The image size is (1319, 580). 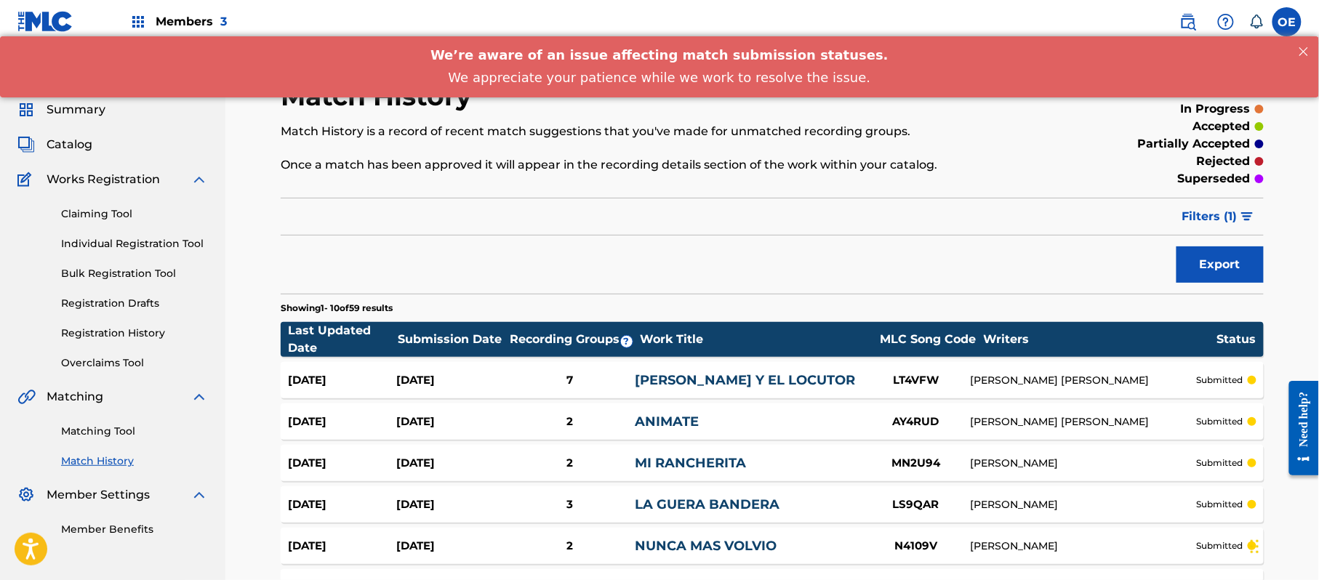 What do you see at coordinates (45, 21) in the screenshot?
I see `img: MLC Logo` at bounding box center [45, 21].